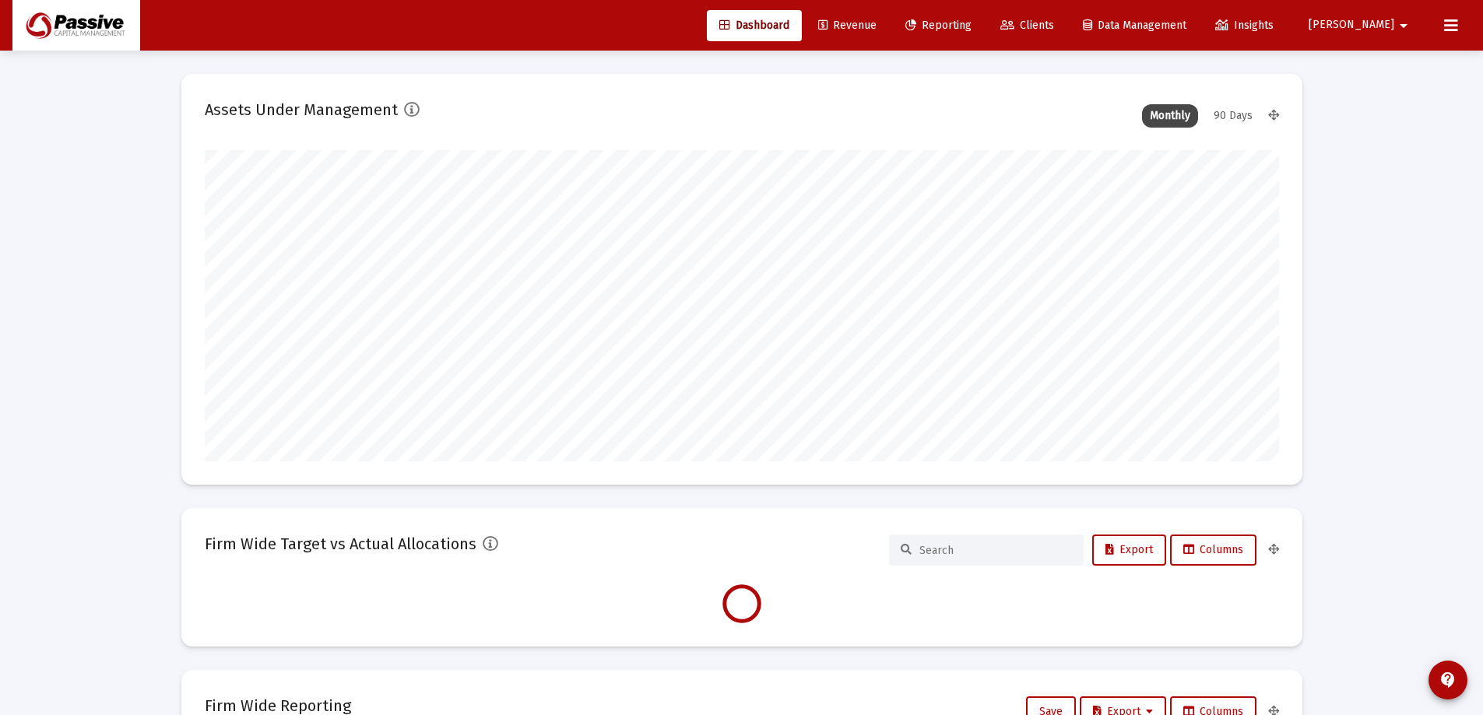  Describe the element at coordinates (1244, 26) in the screenshot. I see `a: Insights` at that location.